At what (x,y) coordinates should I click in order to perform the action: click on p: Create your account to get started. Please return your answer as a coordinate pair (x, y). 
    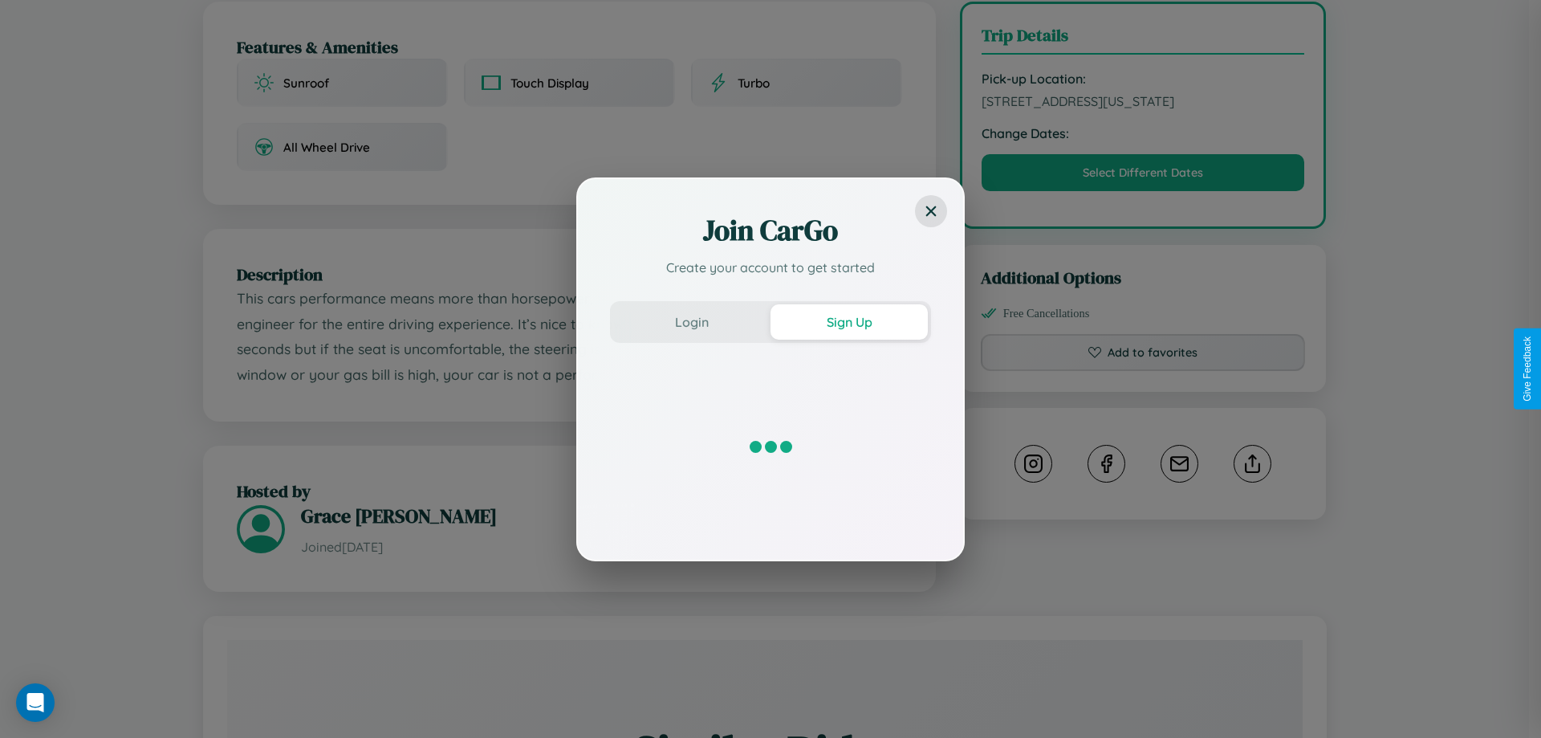
    Looking at the image, I should click on (770, 267).